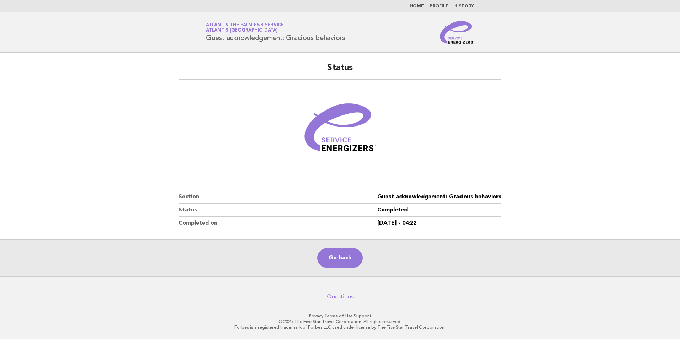  What do you see at coordinates (417, 6) in the screenshot?
I see `a: Home` at bounding box center [417, 6].